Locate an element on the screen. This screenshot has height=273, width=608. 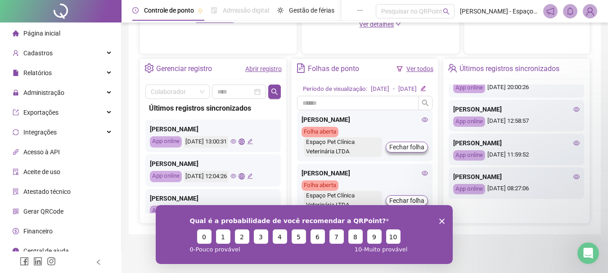
button: 4 is located at coordinates (124, 32).